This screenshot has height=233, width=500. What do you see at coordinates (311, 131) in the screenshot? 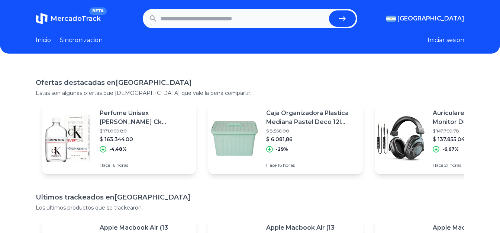
I see `p: $ 8.566,00` at bounding box center [311, 131].